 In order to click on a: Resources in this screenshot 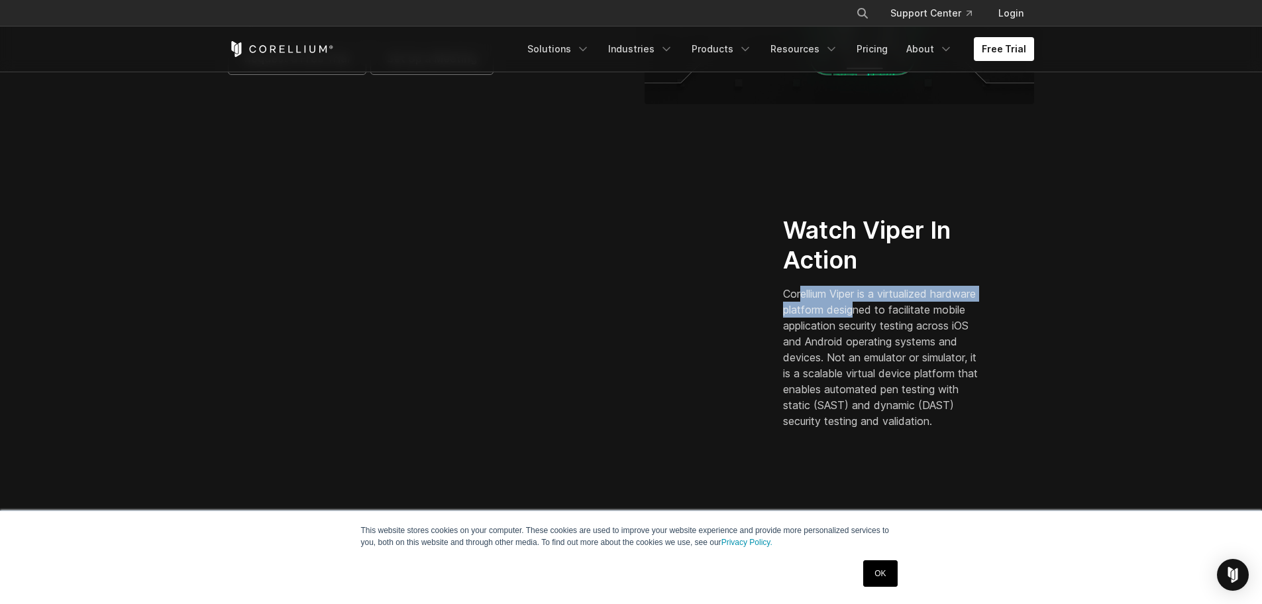, I will do `click(804, 49)`.